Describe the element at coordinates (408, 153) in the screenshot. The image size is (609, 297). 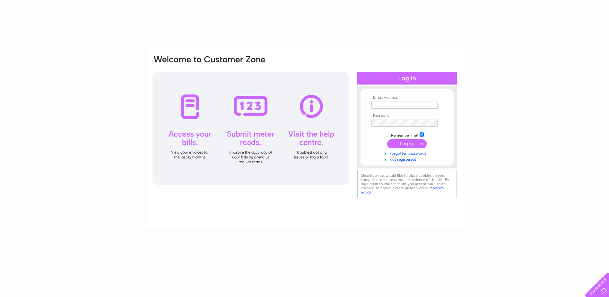
I see `a: Forgotten password?` at that location.